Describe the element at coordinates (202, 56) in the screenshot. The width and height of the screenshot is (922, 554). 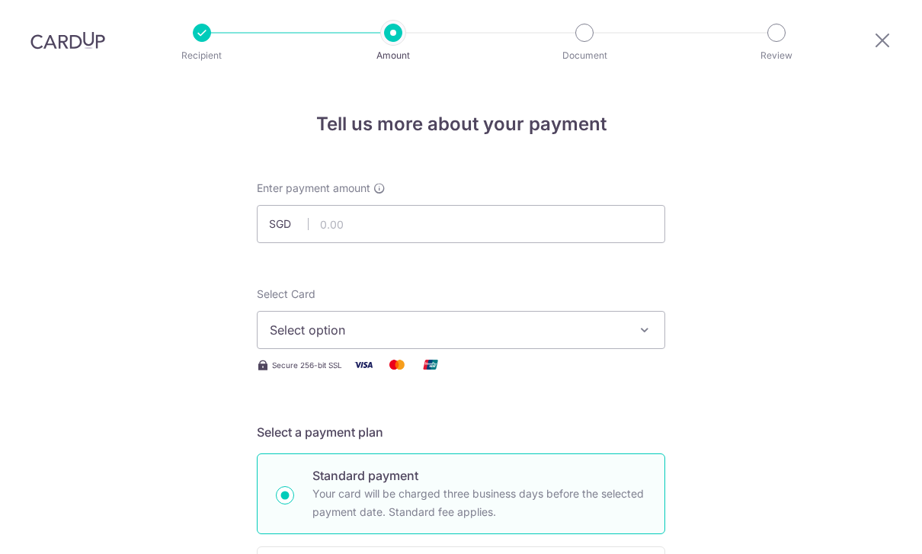
I see `p: Recipient` at that location.